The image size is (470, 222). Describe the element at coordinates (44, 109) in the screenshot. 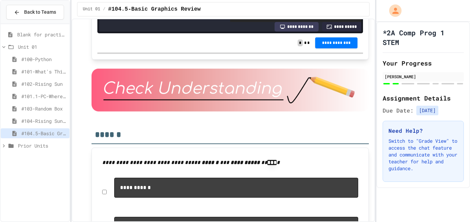

I see `span: #103-Random Box` at that location.